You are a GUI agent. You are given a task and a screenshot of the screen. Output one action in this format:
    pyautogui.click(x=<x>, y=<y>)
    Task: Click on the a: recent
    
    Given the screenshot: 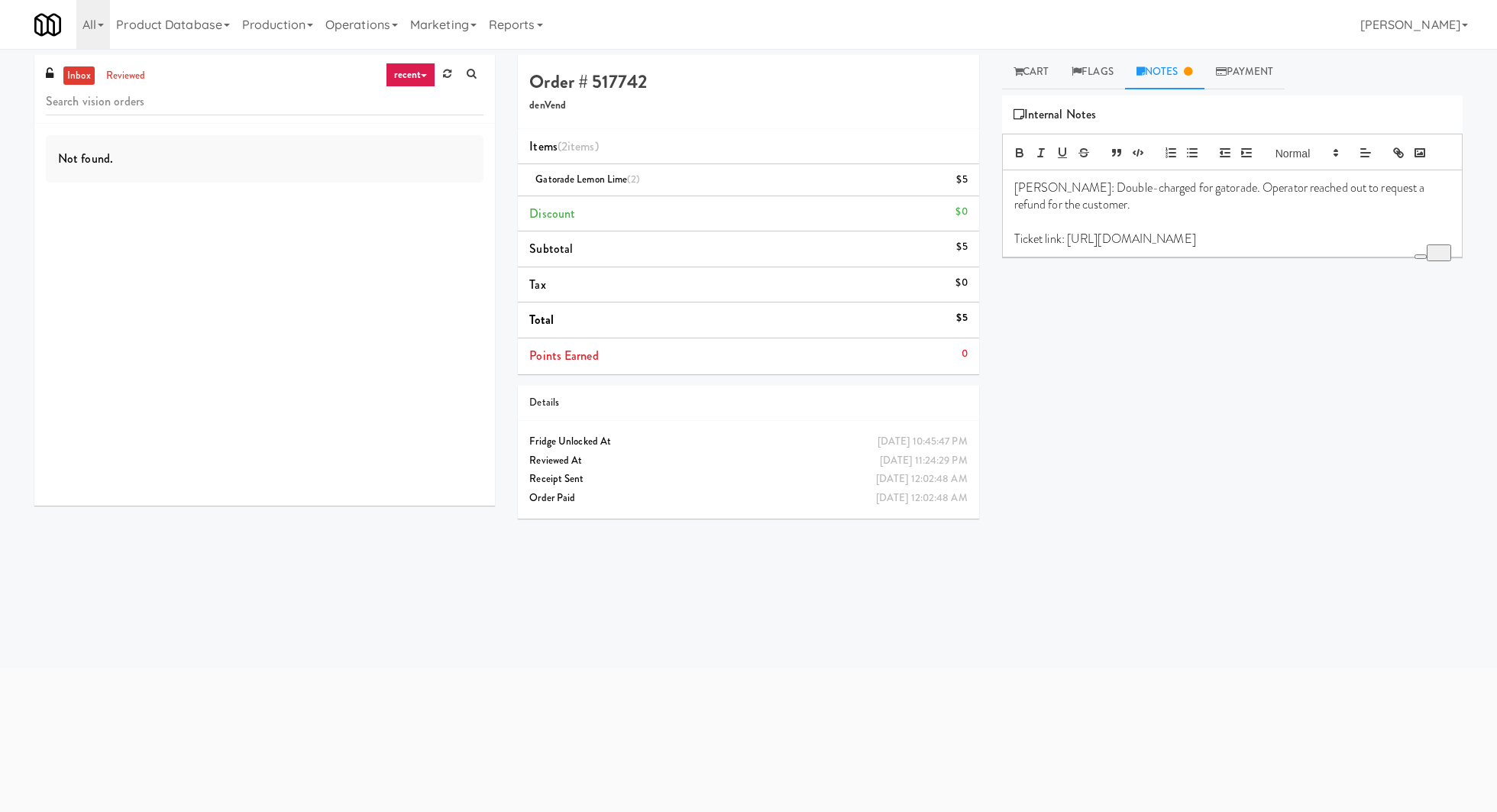 What is the action you would take?
    pyautogui.click(x=411, y=75)
    